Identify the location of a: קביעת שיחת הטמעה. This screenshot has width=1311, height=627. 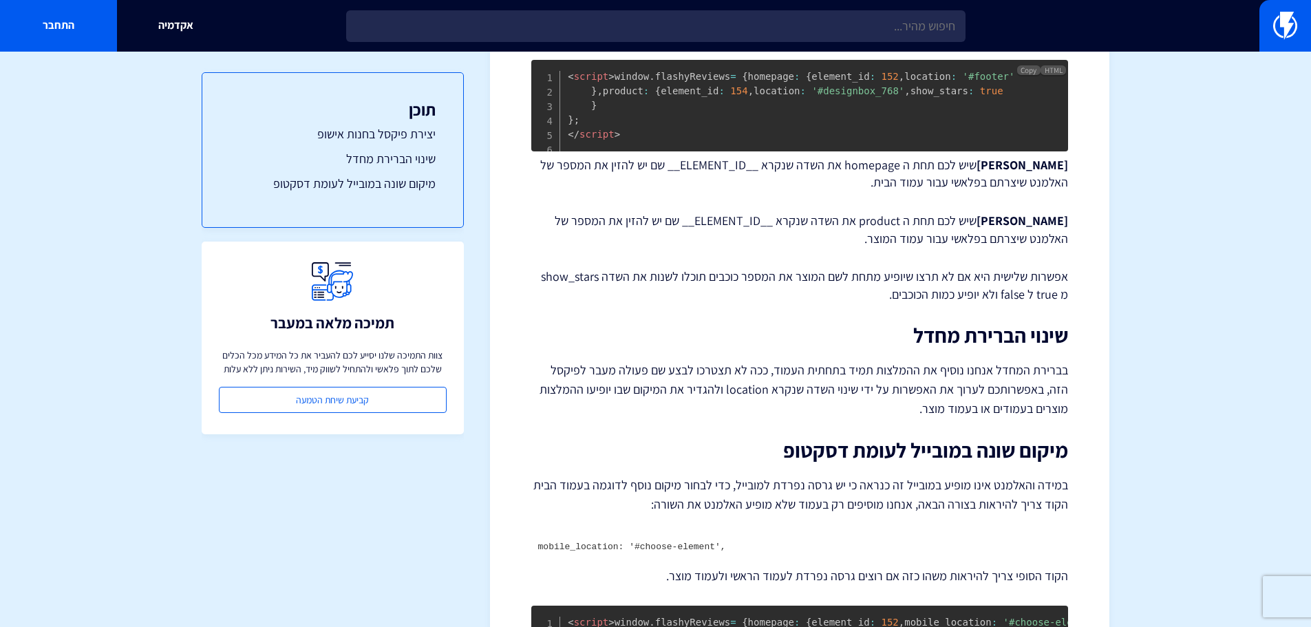
(332, 400).